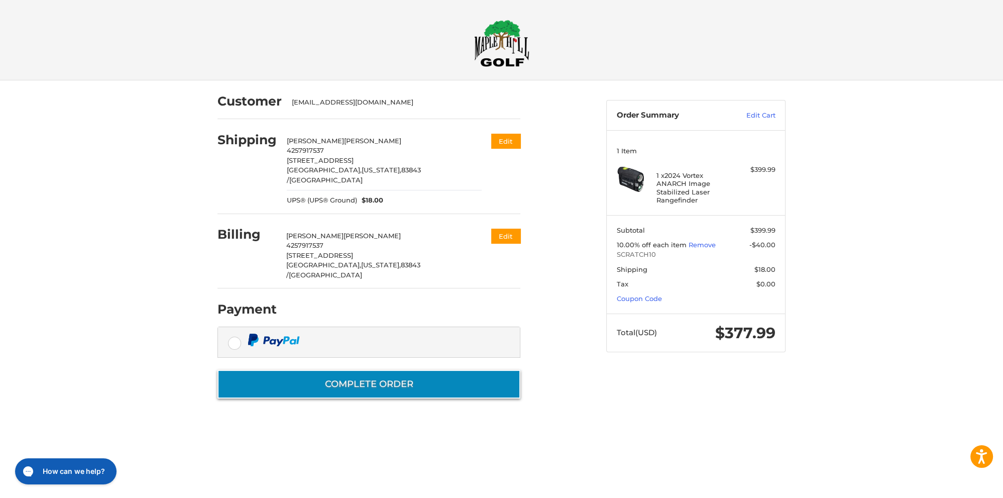  What do you see at coordinates (694, 187) in the screenshot?
I see `h4: 1 x 2024 Vortex ANARCH Image Stabilized Laser Rangefinder` at bounding box center [694, 187].